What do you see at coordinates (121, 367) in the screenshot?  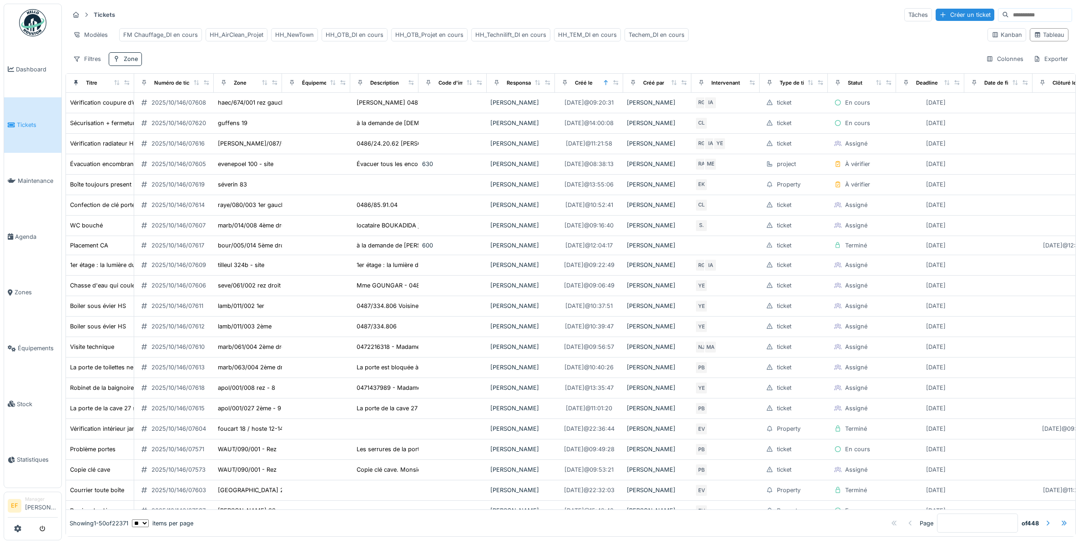 I see `div: La porte de toilettes ne se ferme pas` at bounding box center [121, 367].